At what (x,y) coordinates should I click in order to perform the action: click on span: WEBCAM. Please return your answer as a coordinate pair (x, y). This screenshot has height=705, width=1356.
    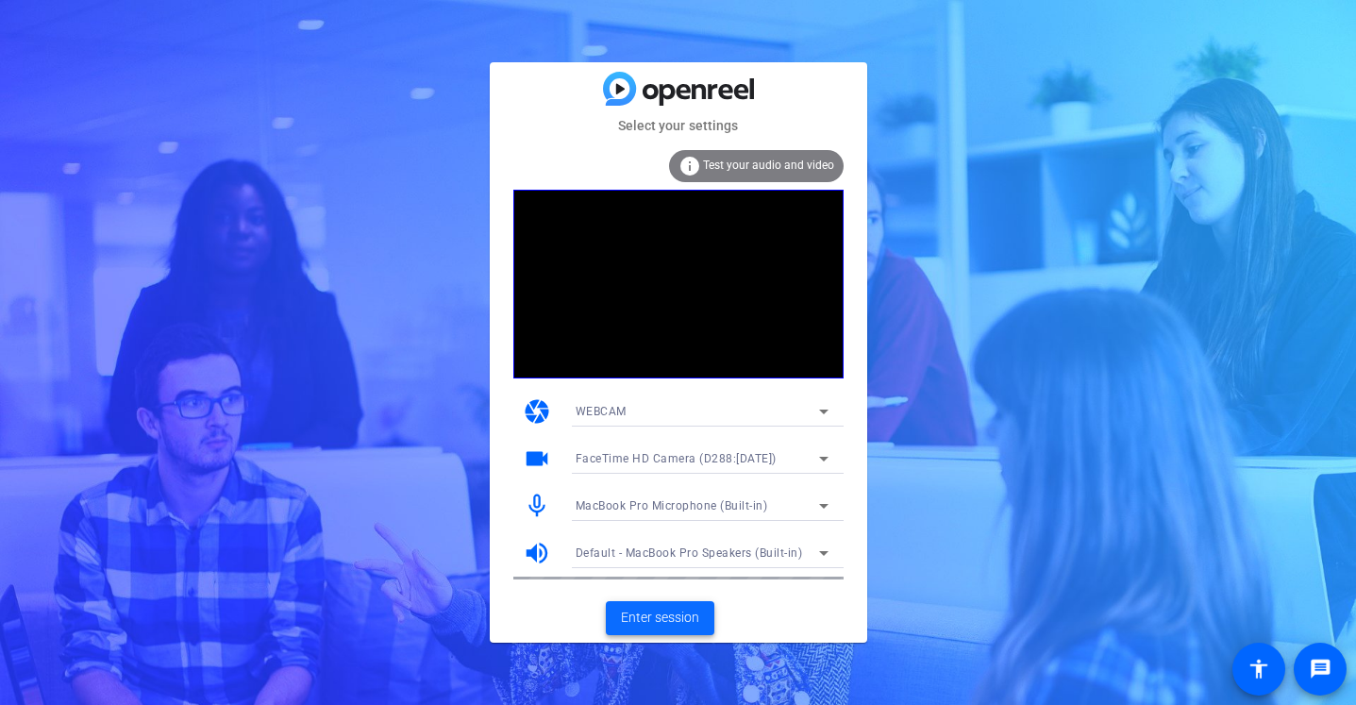
    Looking at the image, I should click on (601, 411).